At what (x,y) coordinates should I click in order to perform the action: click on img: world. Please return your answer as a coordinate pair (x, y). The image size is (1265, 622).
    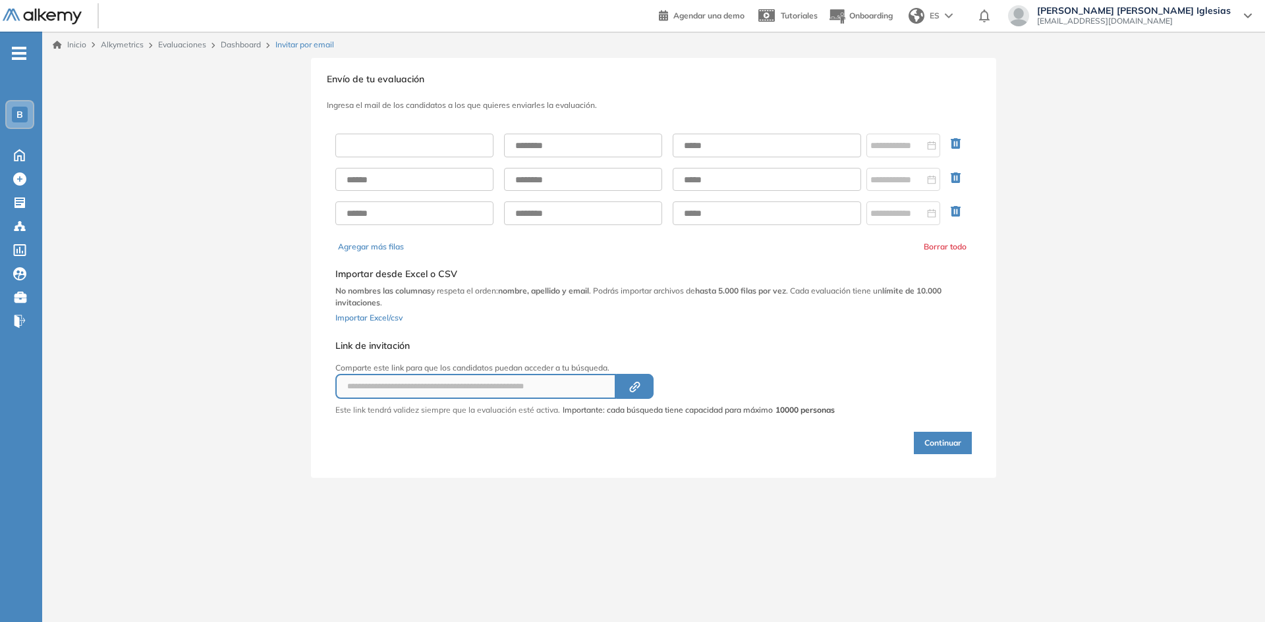
    Looking at the image, I should click on (916, 16).